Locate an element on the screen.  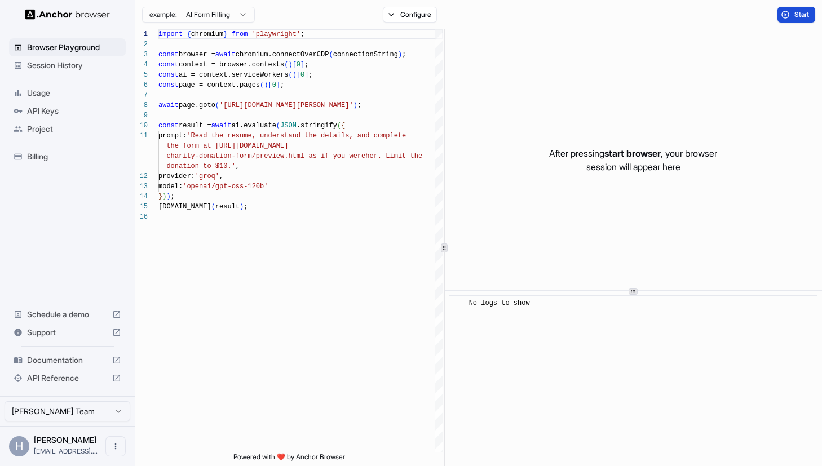
span: 'Read the resume, understand the details, and comp is located at coordinates (288, 136).